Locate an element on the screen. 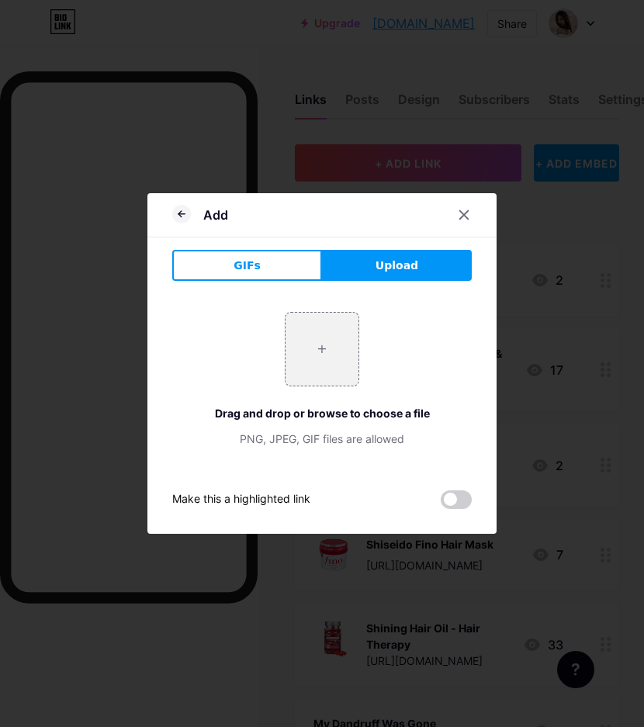 This screenshot has width=644, height=727. div: Drag and drop or browse to choose a file is located at coordinates (322, 413).